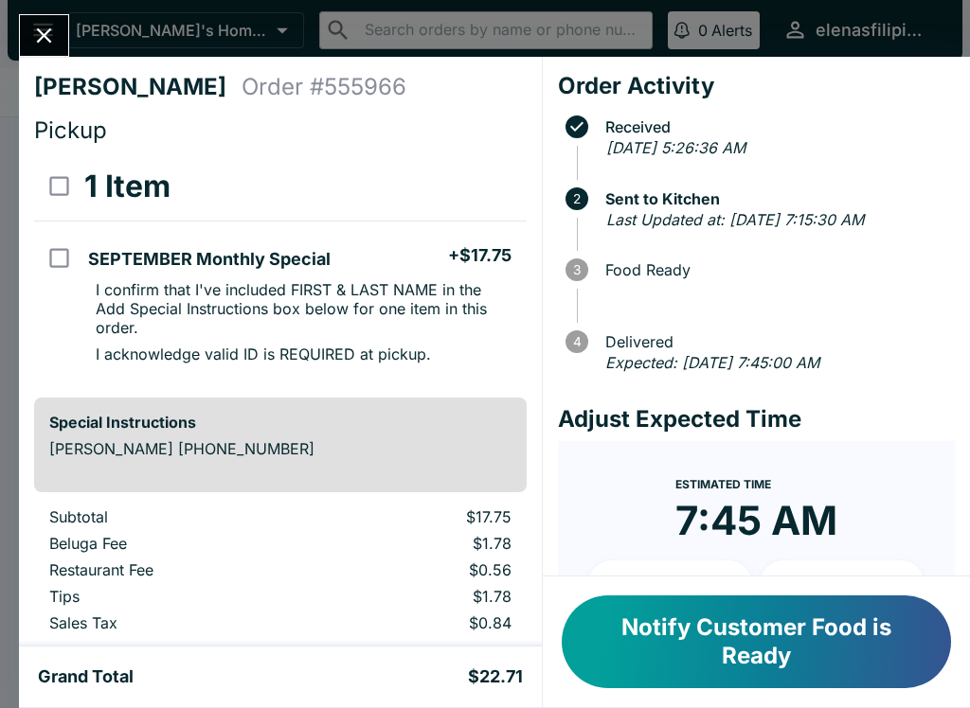 The image size is (970, 708). I want to click on span: Received, so click(775, 127).